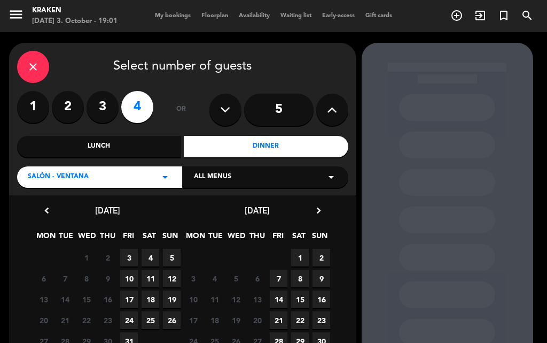  What do you see at coordinates (129, 320) in the screenshot?
I see `span: 24` at bounding box center [129, 320].